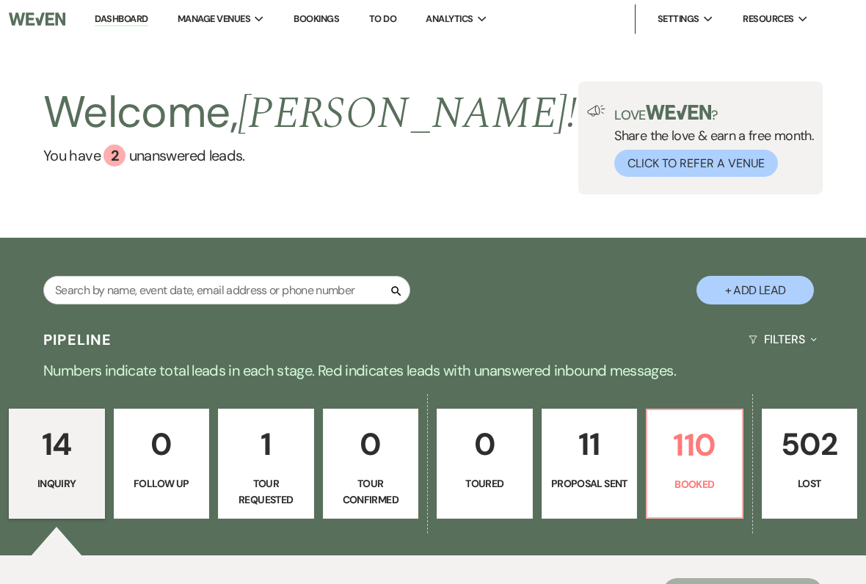  Describe the element at coordinates (227, 290) in the screenshot. I see `input: Search by name, event date, email address or phone number` at that location.